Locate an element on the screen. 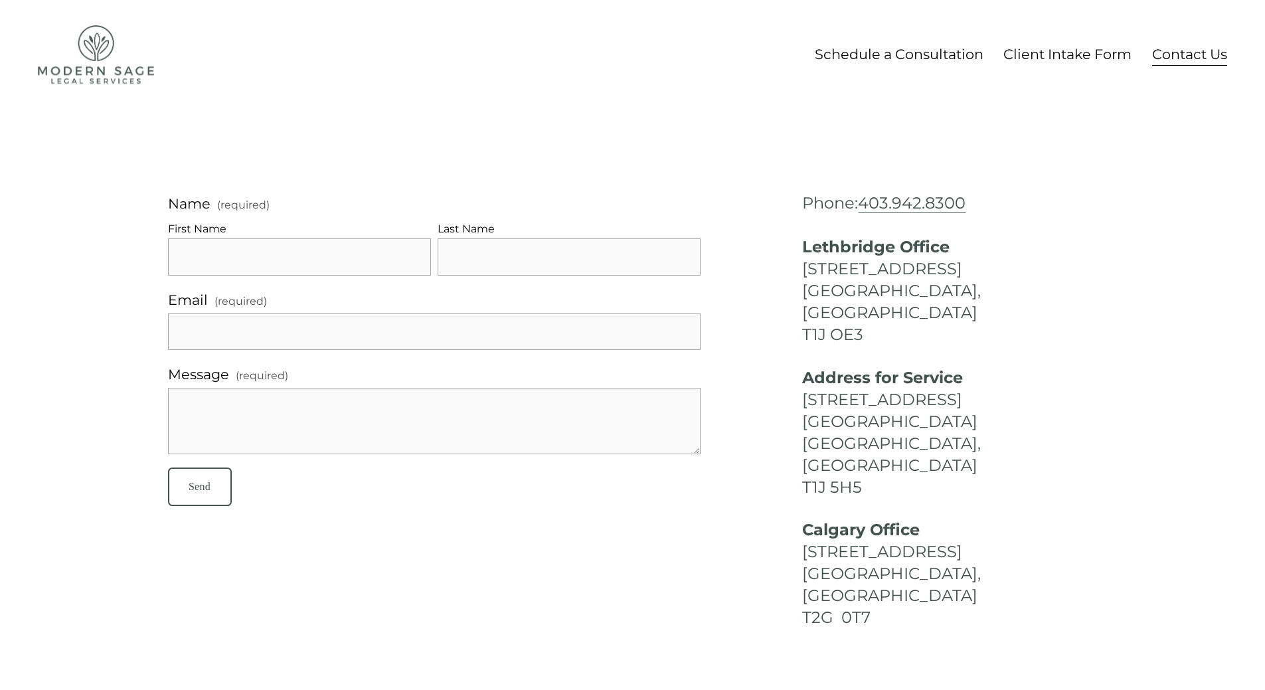 Image resolution: width=1265 pixels, height=690 pixels. div: Last Name is located at coordinates (569, 230).